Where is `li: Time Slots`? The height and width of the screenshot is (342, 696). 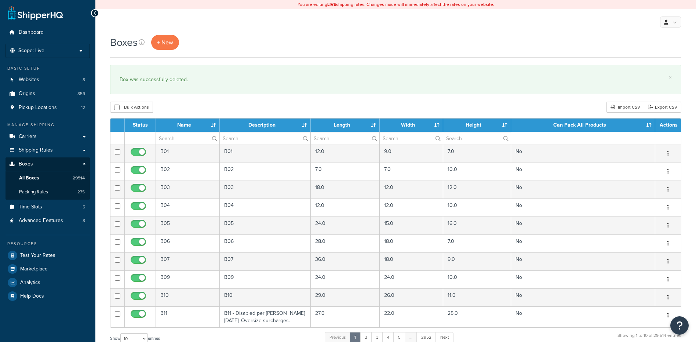 li: Time Slots is located at coordinates (48, 207).